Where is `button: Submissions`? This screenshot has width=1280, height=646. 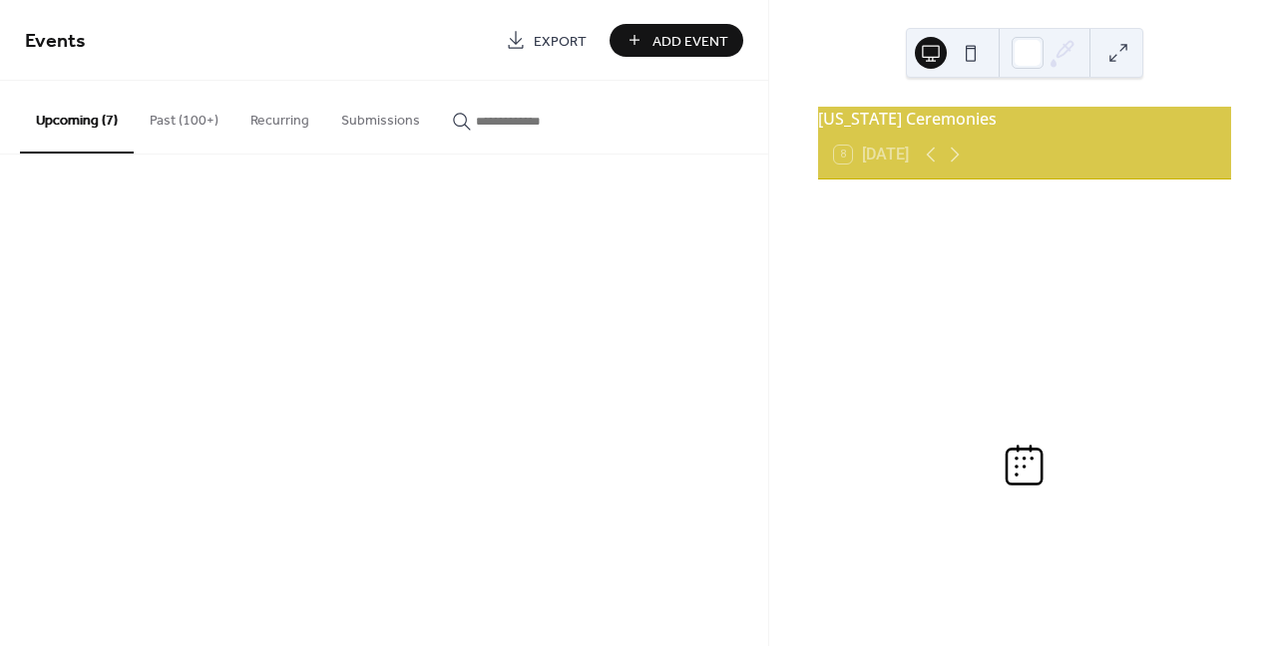 button: Submissions is located at coordinates (380, 116).